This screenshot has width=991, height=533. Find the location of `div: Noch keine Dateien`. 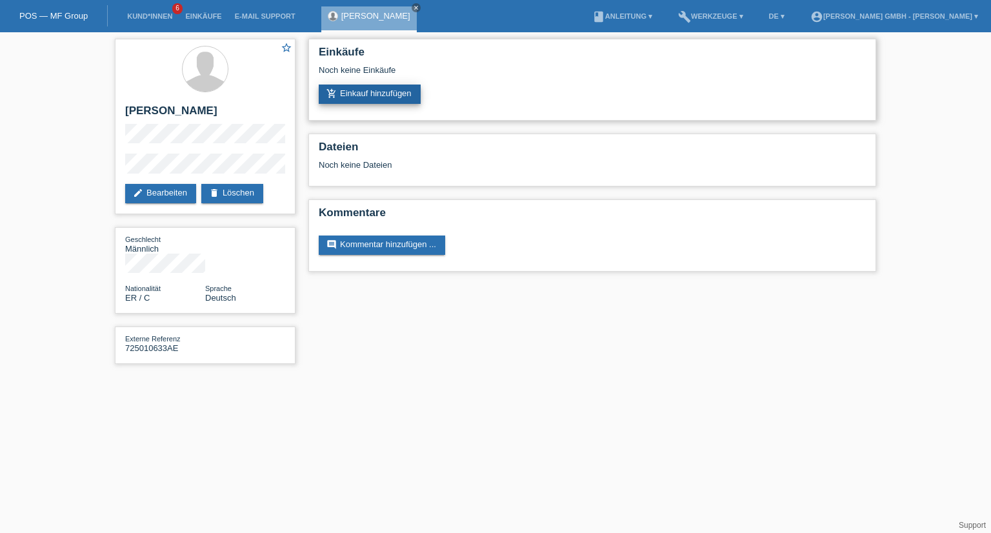

div: Noch keine Dateien is located at coordinates (516, 165).